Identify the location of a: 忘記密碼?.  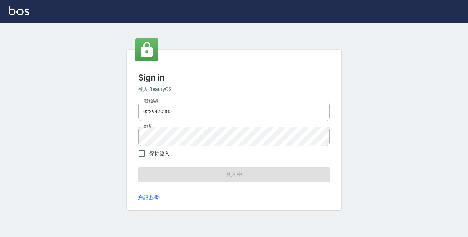
(149, 197).